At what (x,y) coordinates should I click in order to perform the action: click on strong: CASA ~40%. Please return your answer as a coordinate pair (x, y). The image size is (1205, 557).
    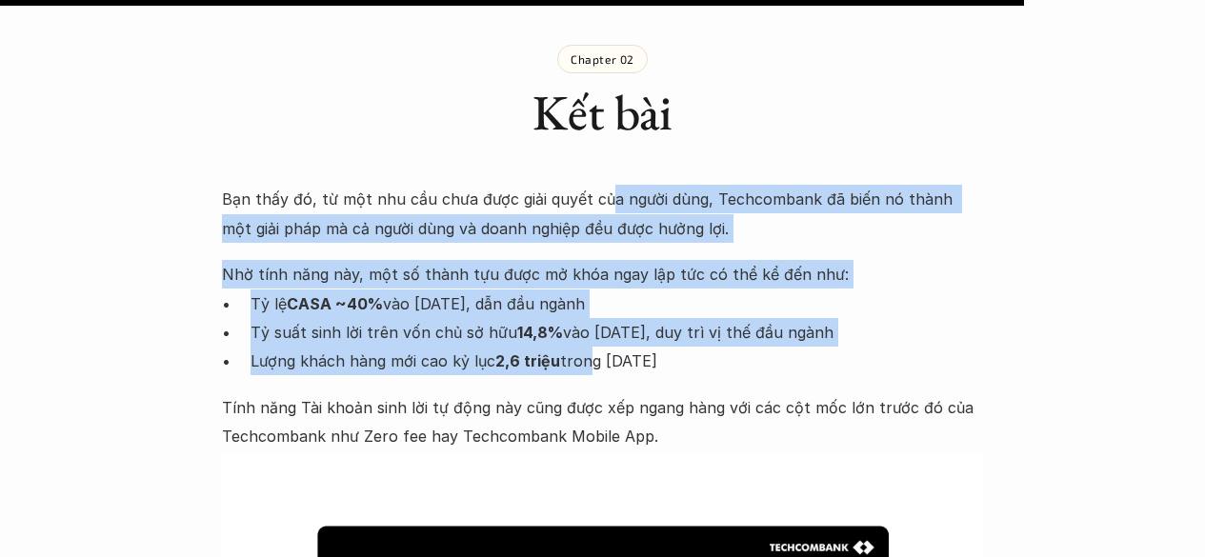
    Looking at the image, I should click on (334, 304).